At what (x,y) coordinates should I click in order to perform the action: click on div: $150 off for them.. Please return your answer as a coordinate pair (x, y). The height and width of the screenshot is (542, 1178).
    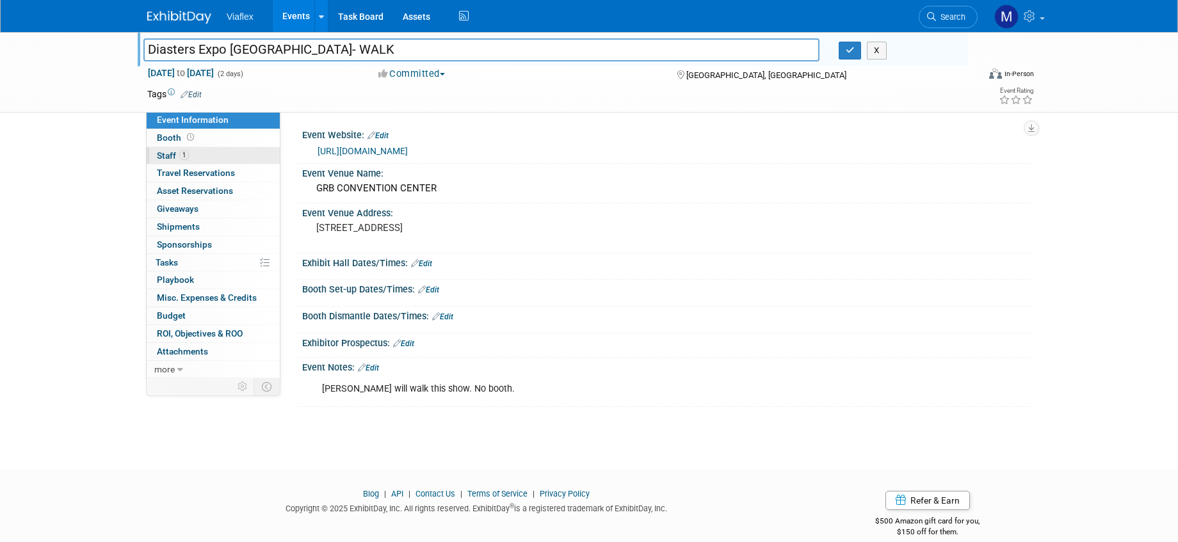
    Looking at the image, I should click on (927, 532).